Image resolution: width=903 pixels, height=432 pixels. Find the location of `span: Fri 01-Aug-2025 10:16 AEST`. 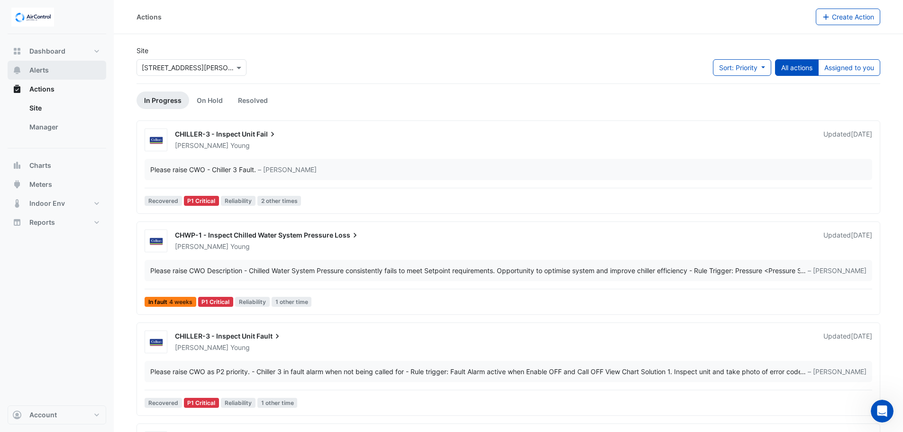

span: Fri 01-Aug-2025 10:16 AEST is located at coordinates (861, 235).